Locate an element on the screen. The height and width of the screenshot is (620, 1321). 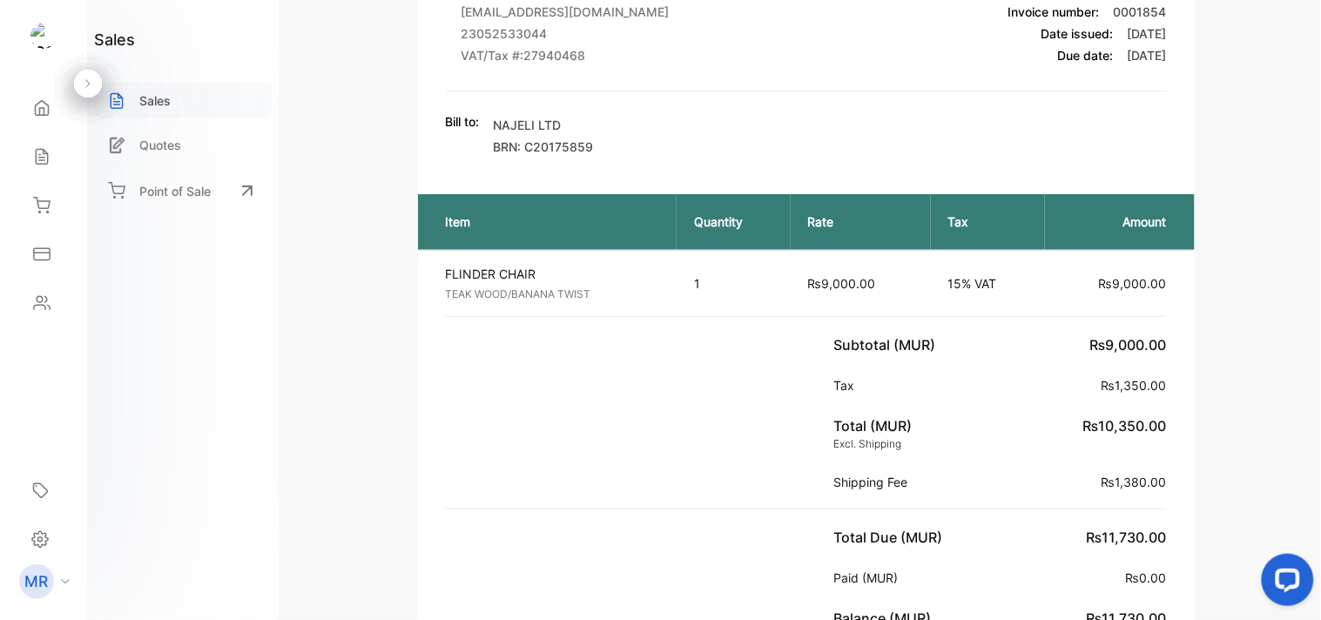
p: Item is located at coordinates (552, 221).